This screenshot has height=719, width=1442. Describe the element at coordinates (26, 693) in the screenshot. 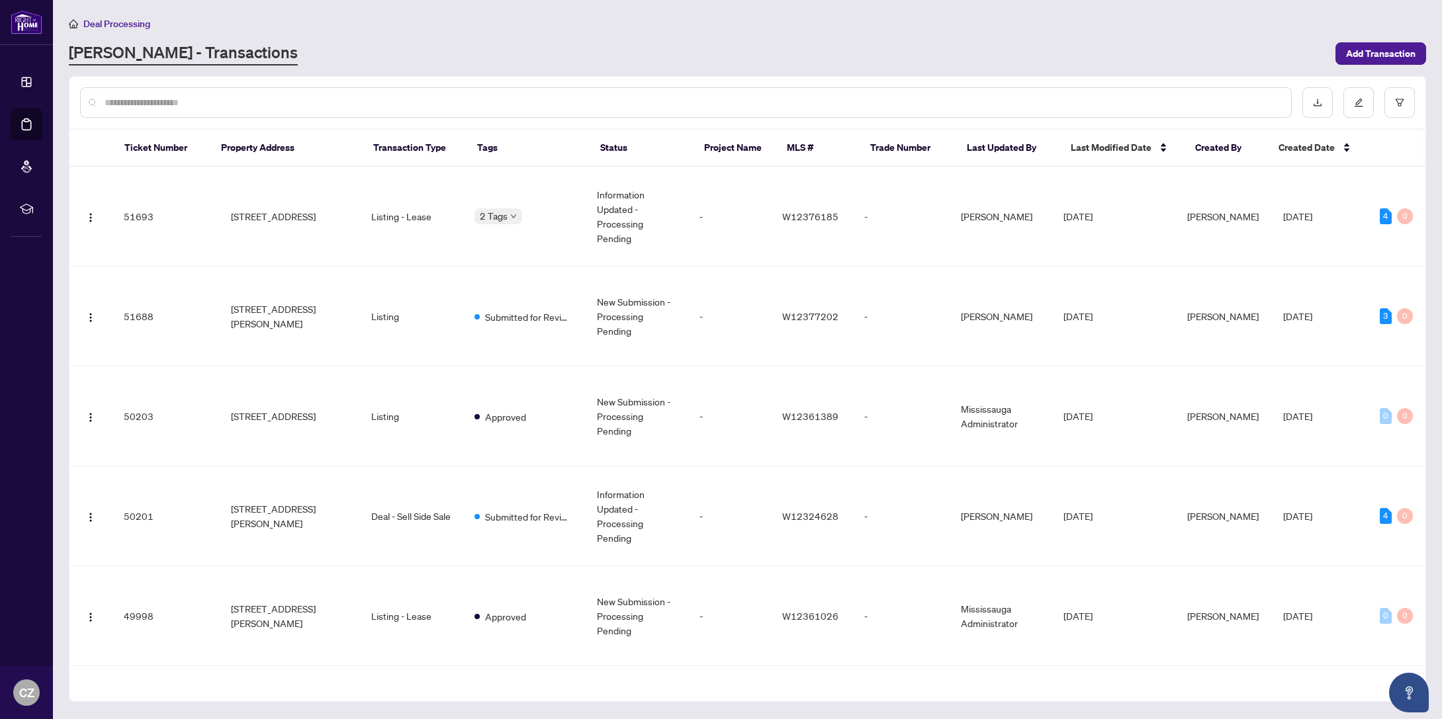

I see `span: CZ` at that location.